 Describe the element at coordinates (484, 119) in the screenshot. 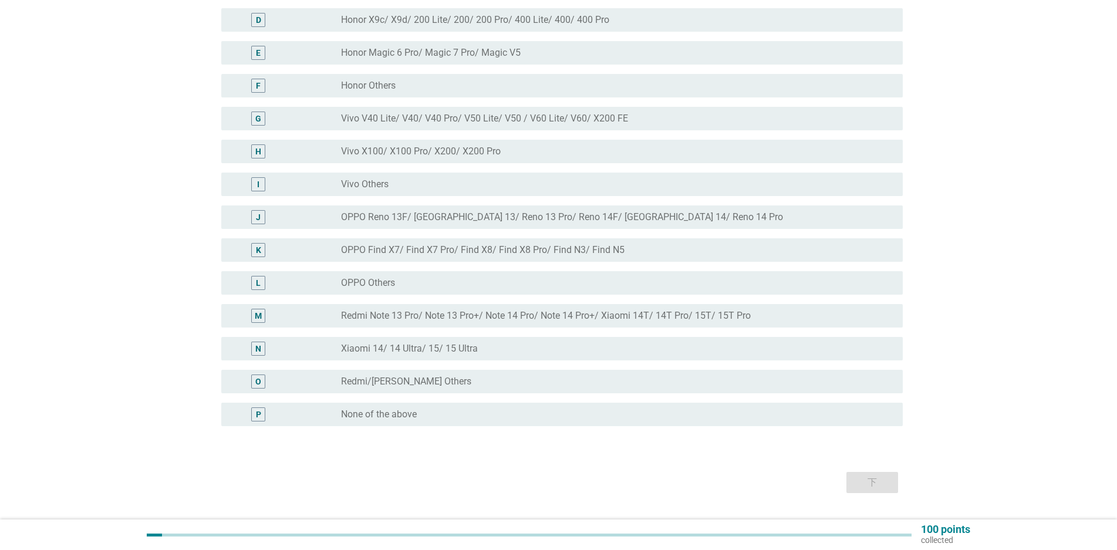

I see `label: Vivo V40 Lite/ V40/ V40 Pro/ V50 Lite/ V50 / V60 Lite/ V60/ X200 FE` at that location.